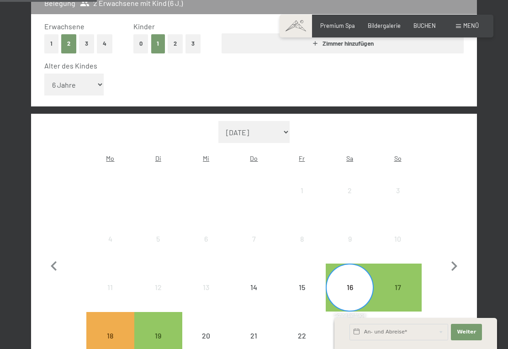 The width and height of the screenshot is (508, 349). I want to click on div: Sun Aug 17 2025, so click(397, 287).